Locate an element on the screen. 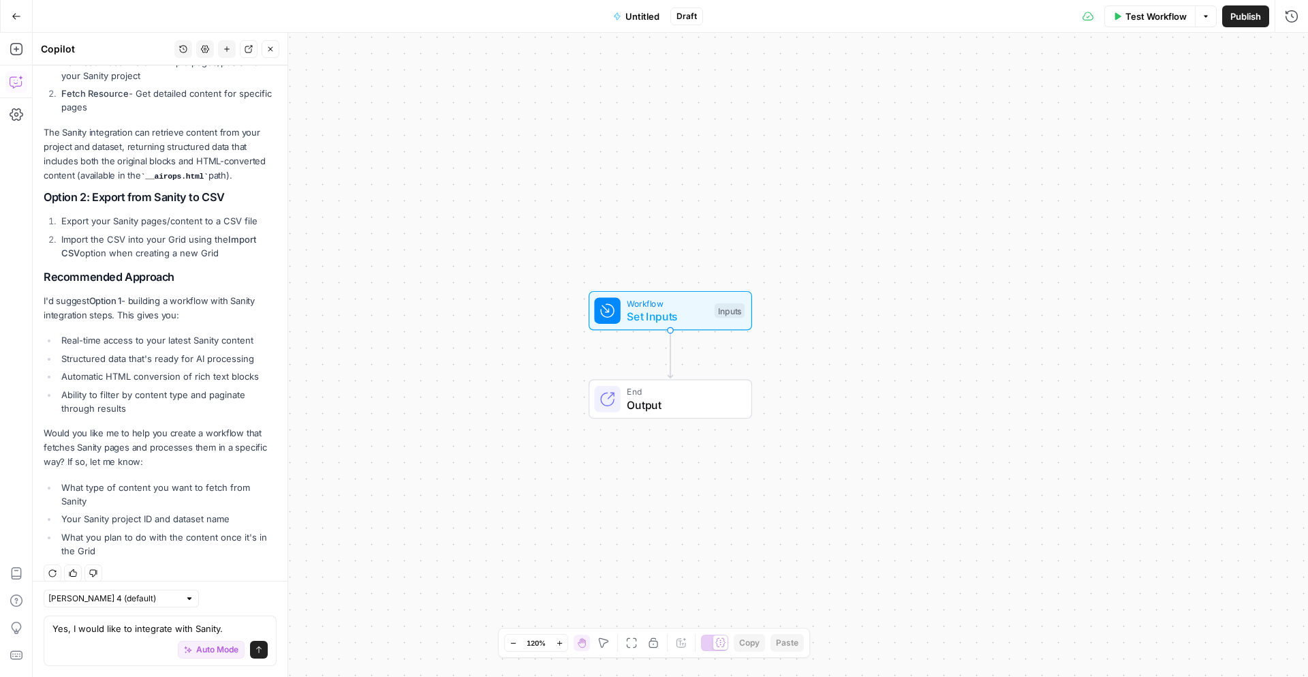 Image resolution: width=1308 pixels, height=677 pixels. button: Test Workflow is located at coordinates (1150, 16).